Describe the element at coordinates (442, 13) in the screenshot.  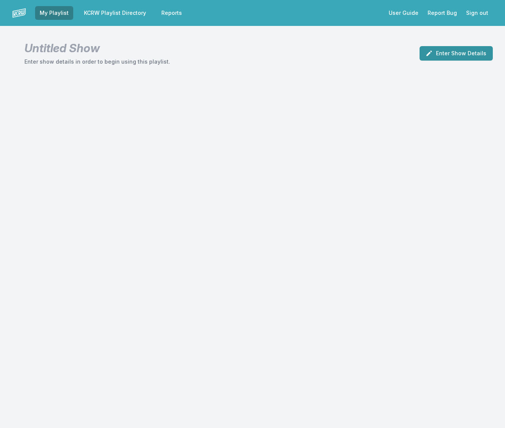
I see `a: Report Bug` at that location.